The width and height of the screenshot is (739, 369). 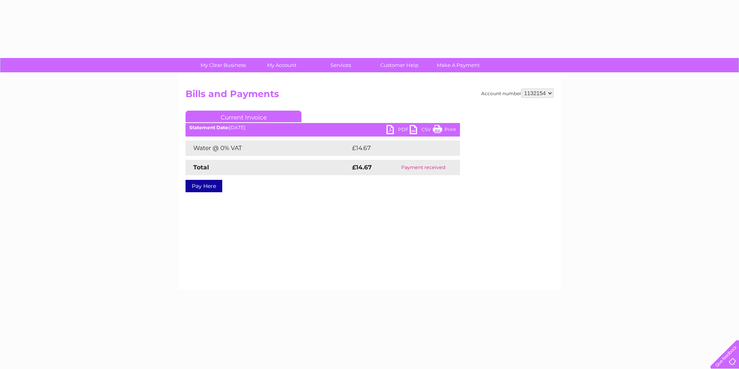 I want to click on td: Water @ 0% VAT, so click(x=268, y=148).